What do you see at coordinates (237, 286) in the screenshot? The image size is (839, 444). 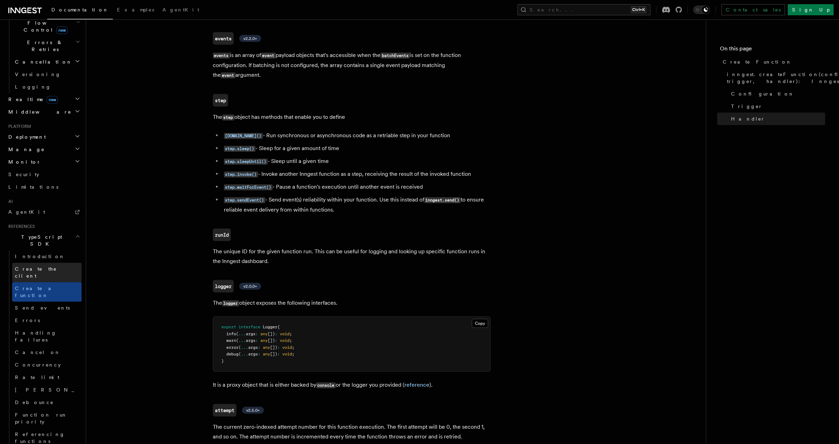 I see `a: logger v2.0.0+` at bounding box center [237, 286].